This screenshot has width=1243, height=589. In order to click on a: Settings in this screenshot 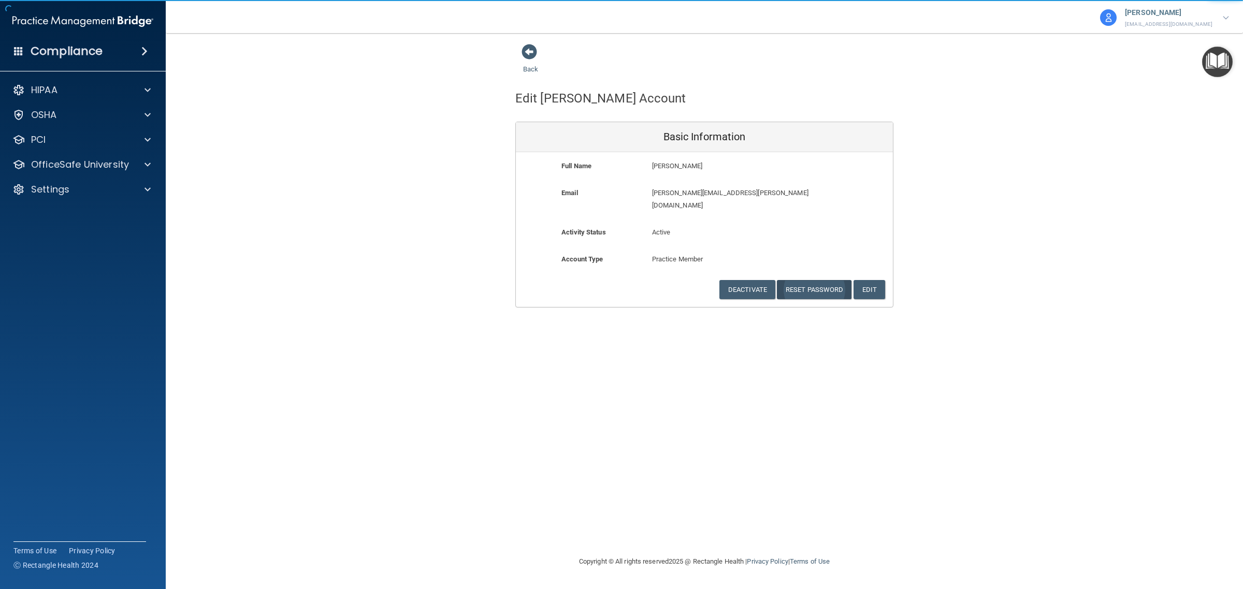, I will do `click(81, 190)`.